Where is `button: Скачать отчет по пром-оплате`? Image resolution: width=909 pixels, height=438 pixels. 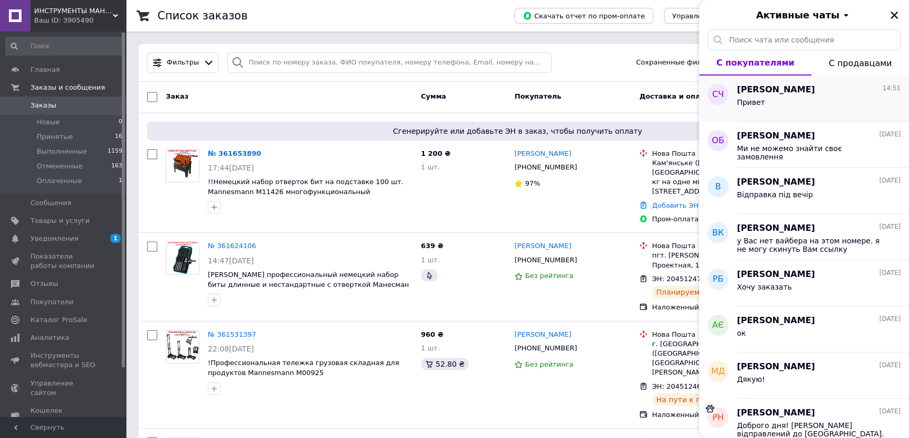 button: Скачать отчет по пром-оплате is located at coordinates (584, 16).